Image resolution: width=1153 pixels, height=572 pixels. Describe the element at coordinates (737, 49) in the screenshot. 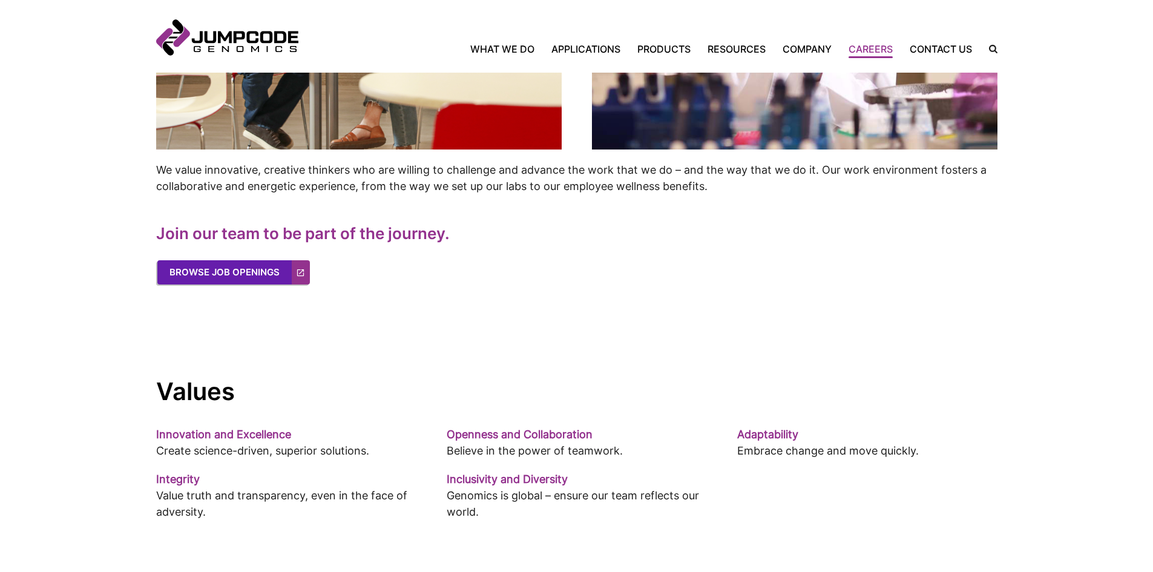

I see `a: Resources` at that location.